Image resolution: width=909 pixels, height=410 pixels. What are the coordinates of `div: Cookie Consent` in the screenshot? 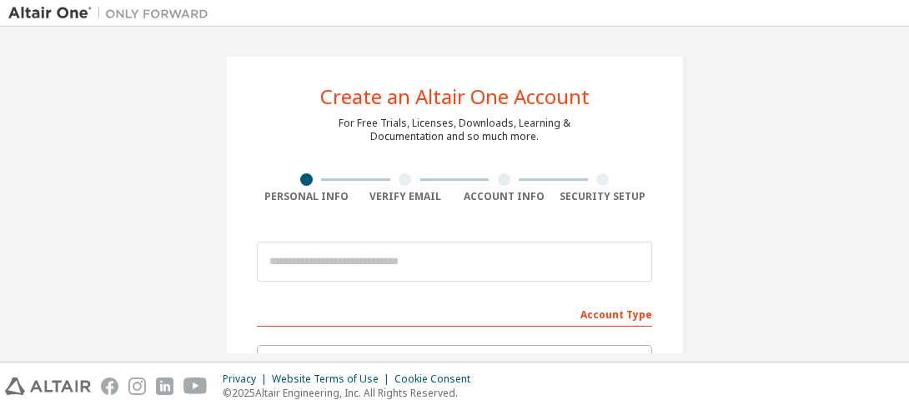 It's located at (437, 380).